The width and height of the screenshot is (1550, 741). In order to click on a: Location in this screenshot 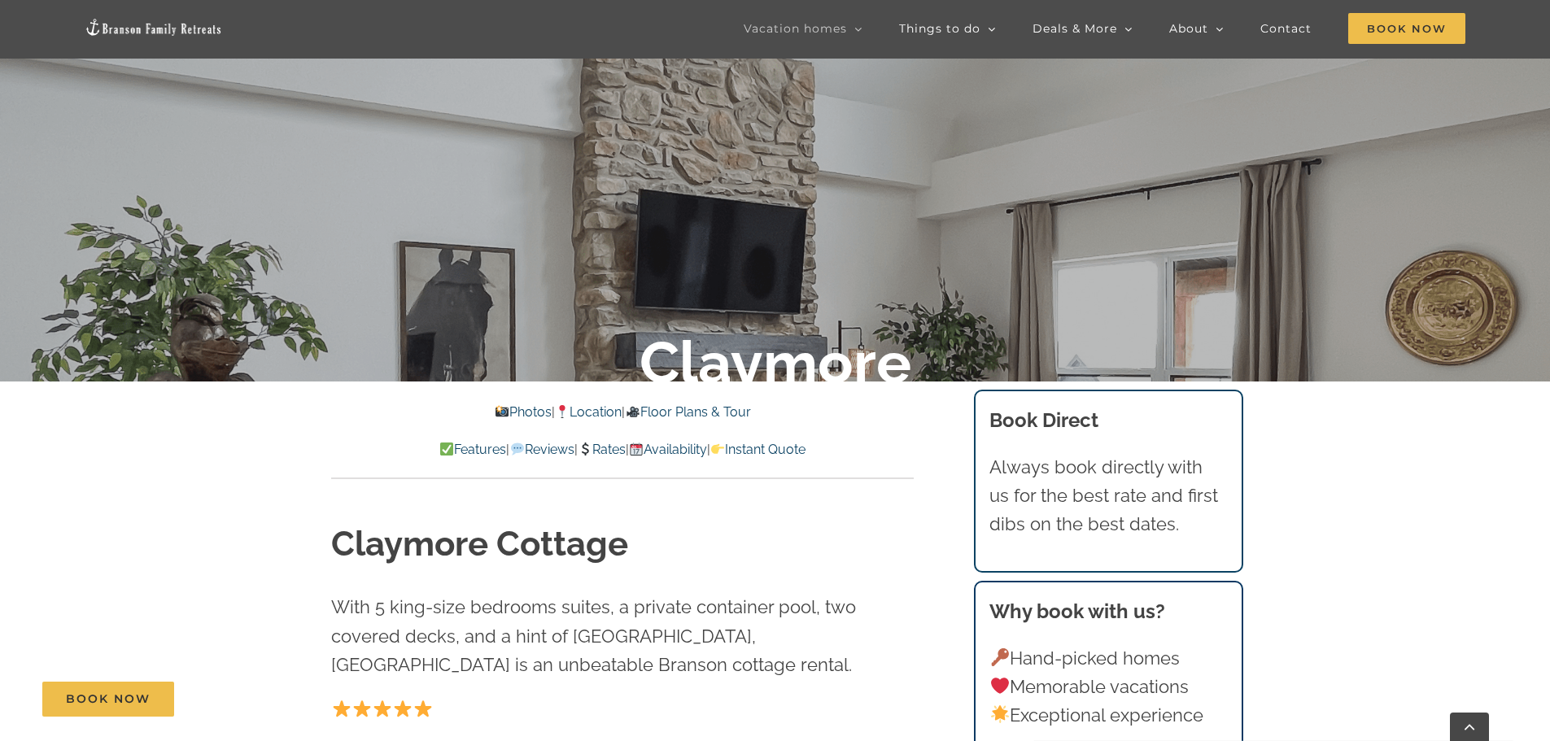, I will do `click(588, 412)`.